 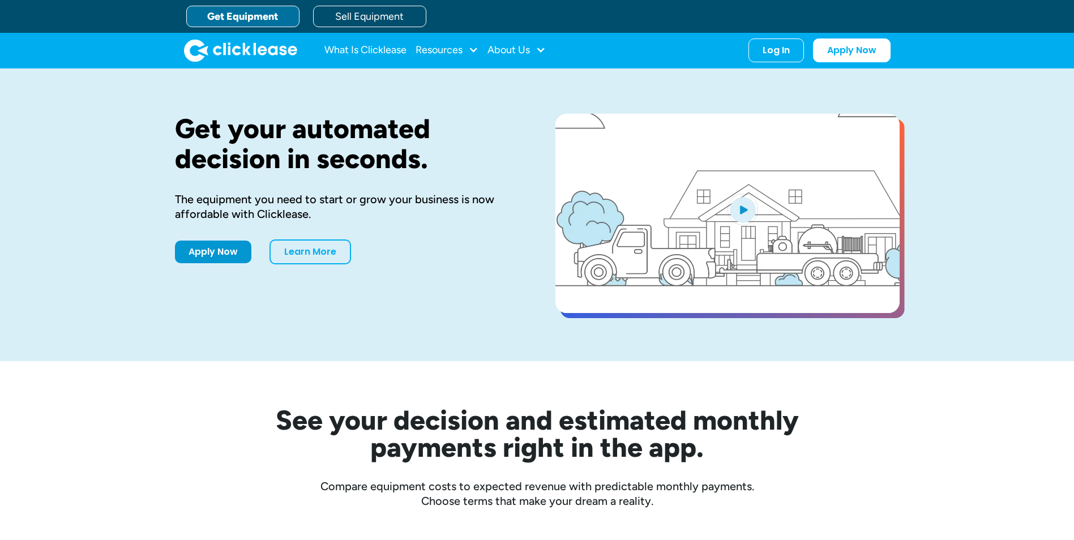 I want to click on a: What Is Clicklease, so click(x=365, y=50).